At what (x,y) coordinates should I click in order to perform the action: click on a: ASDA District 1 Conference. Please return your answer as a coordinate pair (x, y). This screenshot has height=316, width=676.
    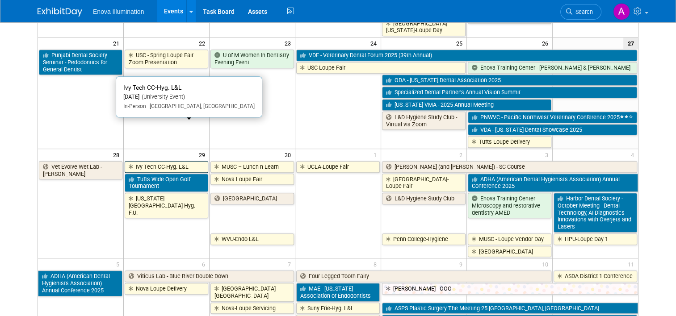
    Looking at the image, I should click on (595, 277).